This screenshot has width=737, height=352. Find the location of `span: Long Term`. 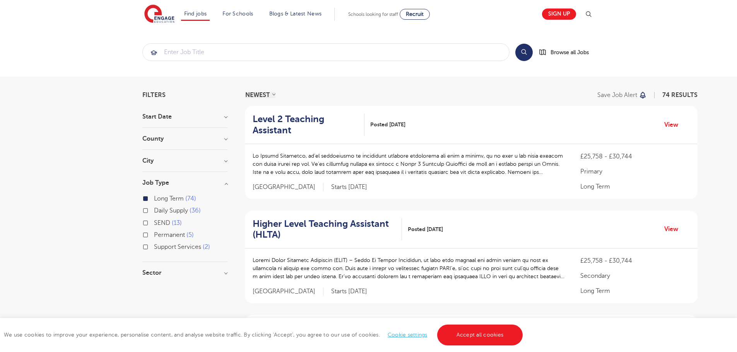

span: Long Term is located at coordinates (169, 199).